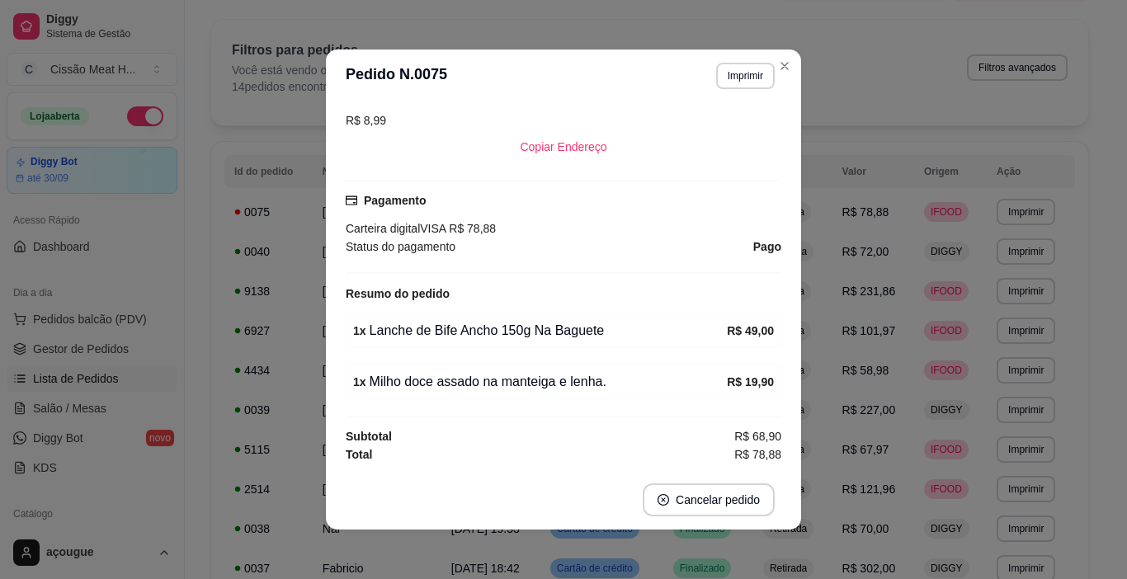  Describe the element at coordinates (758, 437) in the screenshot. I see `span: R$ 68,90` at that location.